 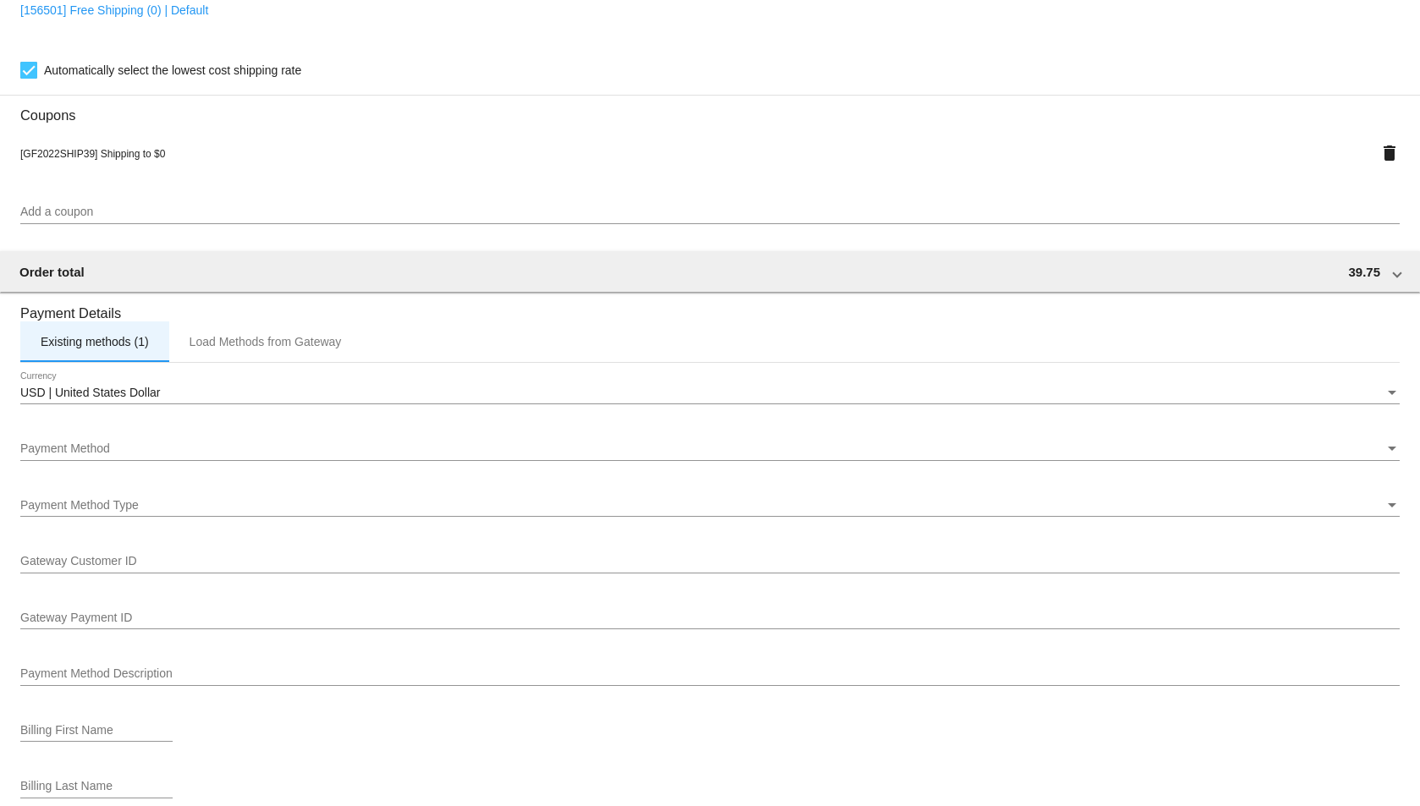 I want to click on input: Add a coupon, so click(x=710, y=212).